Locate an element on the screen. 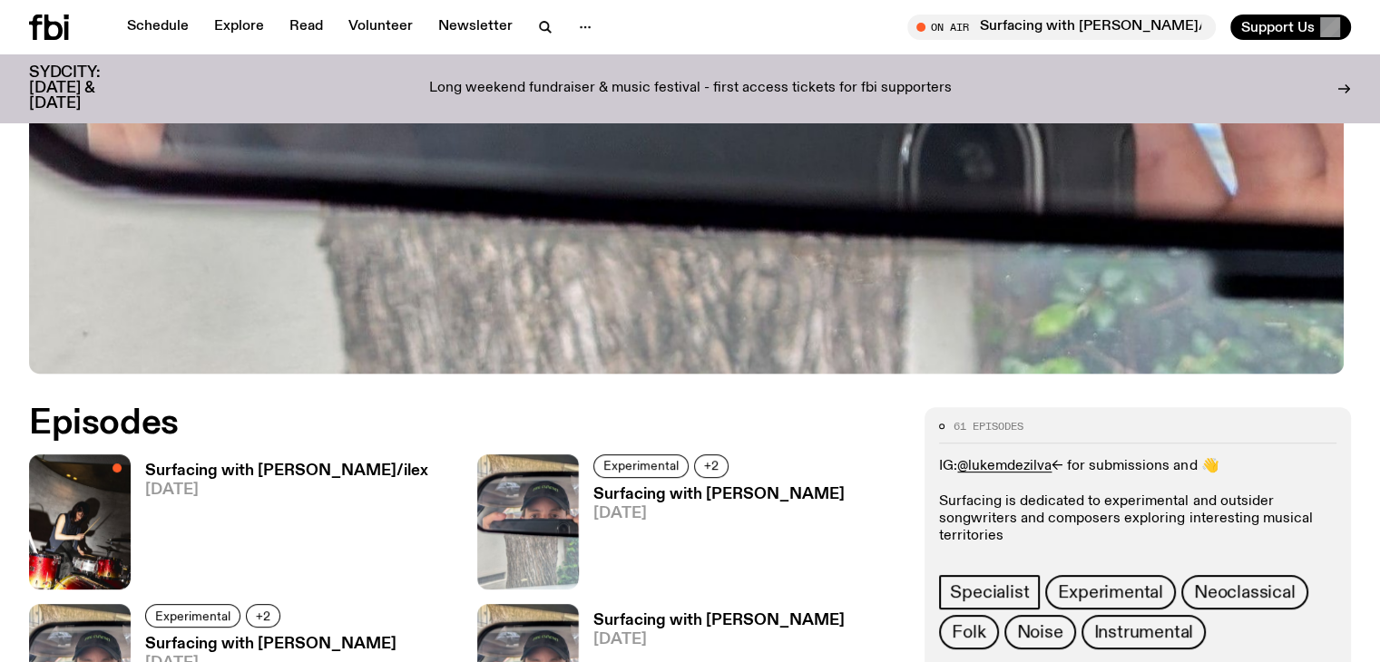  a: Explore is located at coordinates (239, 27).